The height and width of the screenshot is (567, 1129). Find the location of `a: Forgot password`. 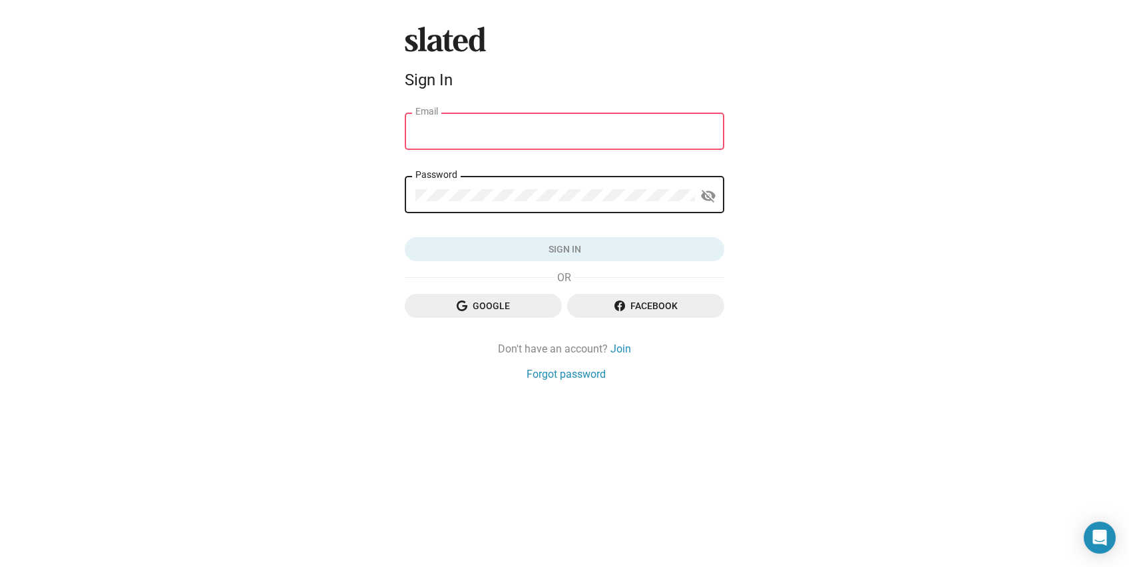

a: Forgot password is located at coordinates (566, 374).